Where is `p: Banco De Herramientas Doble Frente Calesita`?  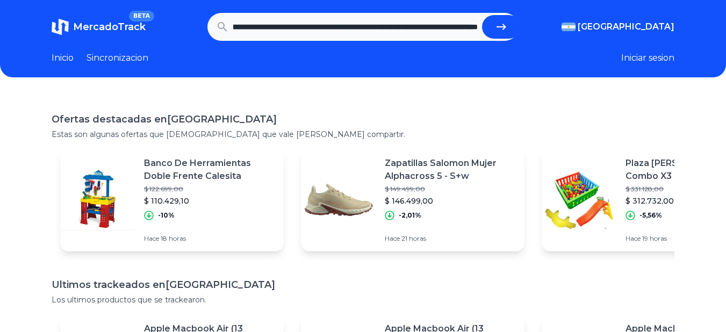 p: Banco De Herramientas Doble Frente Calesita is located at coordinates (210, 170).